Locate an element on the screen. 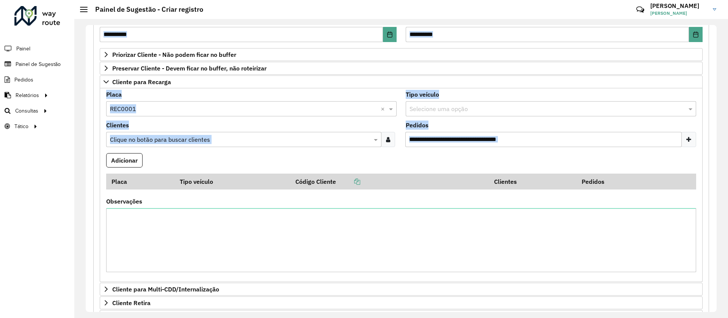 The height and width of the screenshot is (318, 728). label: Observações is located at coordinates (124, 201).